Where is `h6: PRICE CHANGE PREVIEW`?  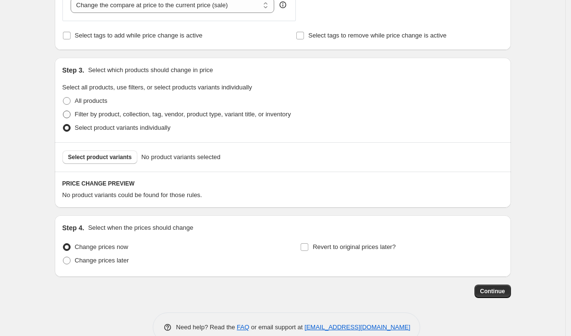
h6: PRICE CHANGE PREVIEW is located at coordinates (283, 183).